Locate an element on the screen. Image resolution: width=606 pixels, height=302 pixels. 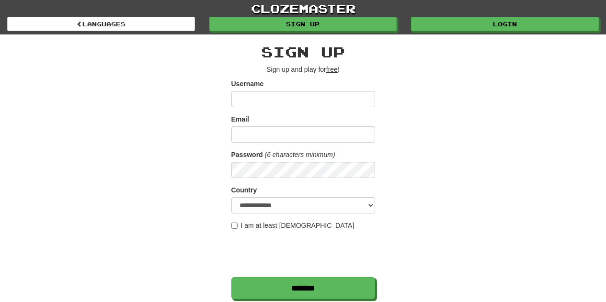
label: Country is located at coordinates (244, 190).